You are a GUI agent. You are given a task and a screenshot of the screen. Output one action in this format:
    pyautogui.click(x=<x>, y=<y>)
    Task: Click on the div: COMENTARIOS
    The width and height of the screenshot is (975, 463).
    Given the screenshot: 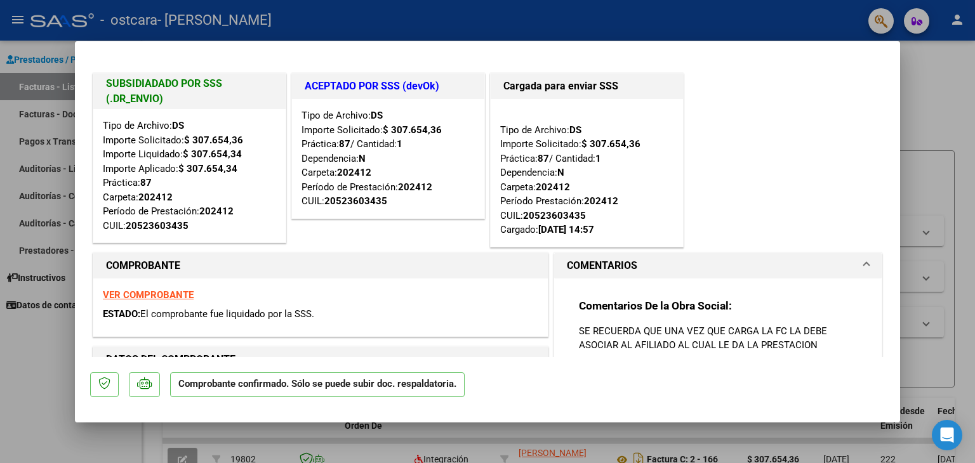 What is the action you would take?
    pyautogui.click(x=718, y=344)
    